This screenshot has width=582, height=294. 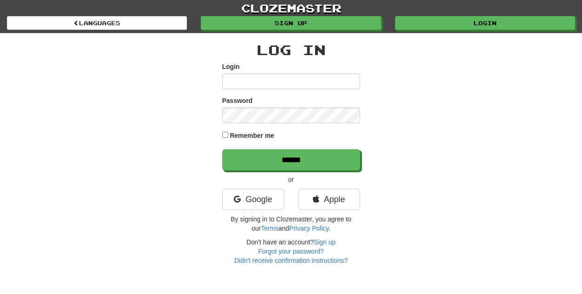 I want to click on label: Login, so click(x=231, y=67).